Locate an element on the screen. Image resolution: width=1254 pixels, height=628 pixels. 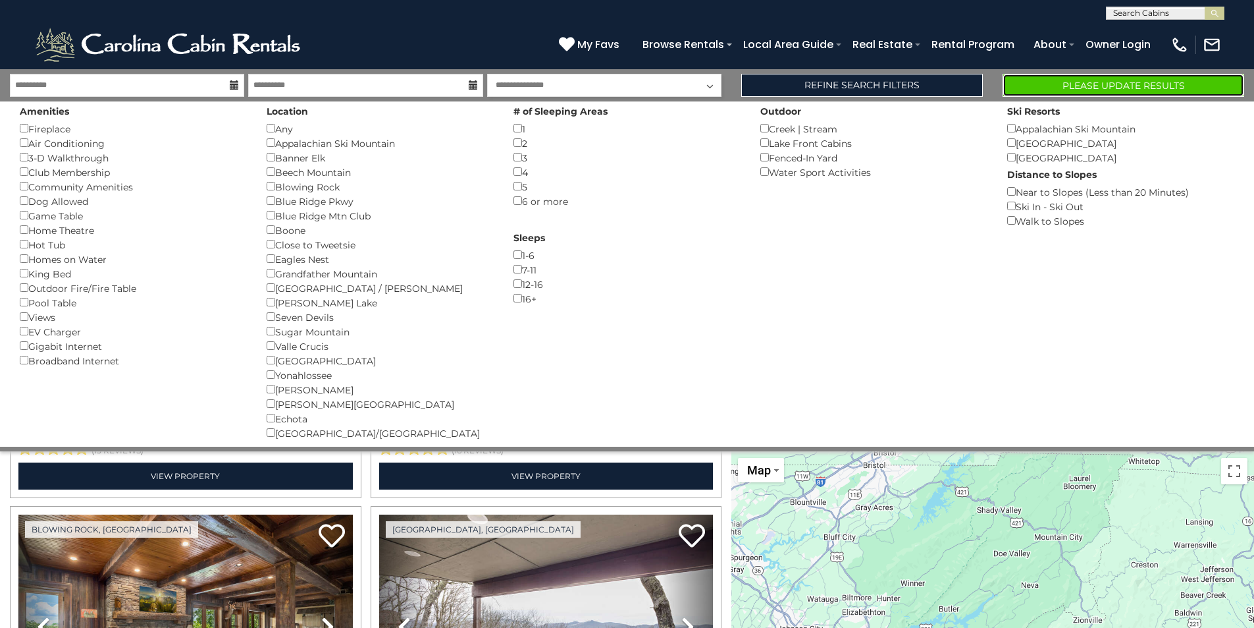
button: Please Update Results is located at coordinates (1123, 85).